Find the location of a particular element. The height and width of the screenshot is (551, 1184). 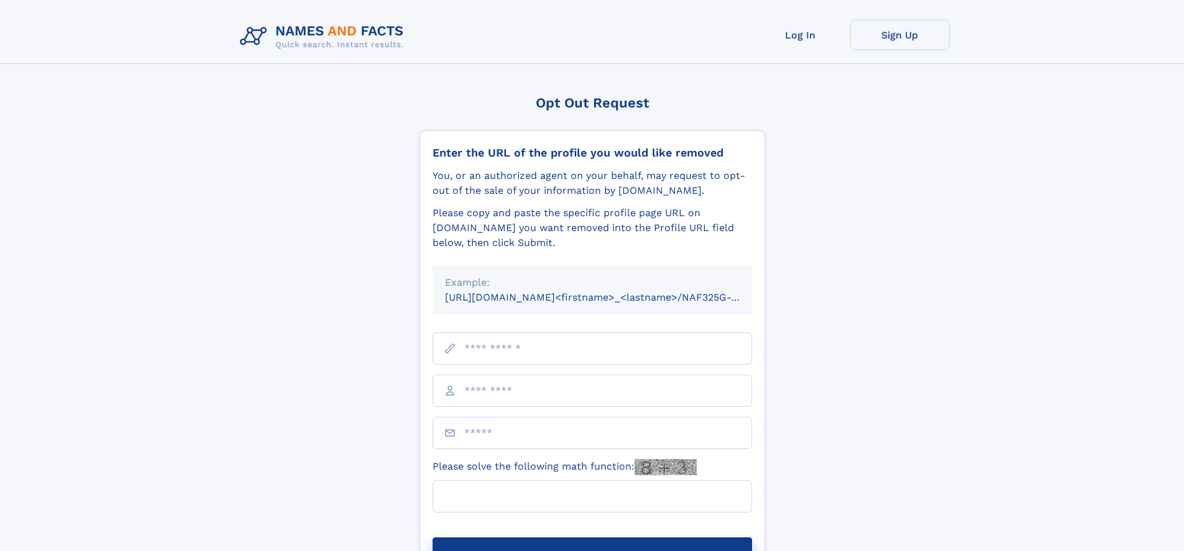

div: You, or an authorized agent on your behalf, may request to opt-out of the sale of your informatio... is located at coordinates (592, 183).